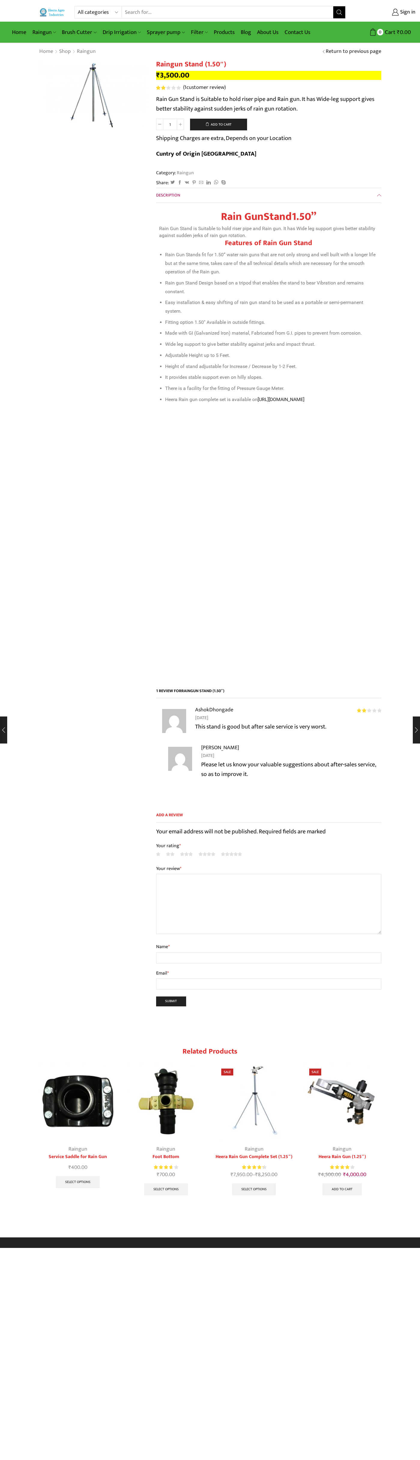  Describe the element at coordinates (224, 32) in the screenshot. I see `a: Products` at that location.